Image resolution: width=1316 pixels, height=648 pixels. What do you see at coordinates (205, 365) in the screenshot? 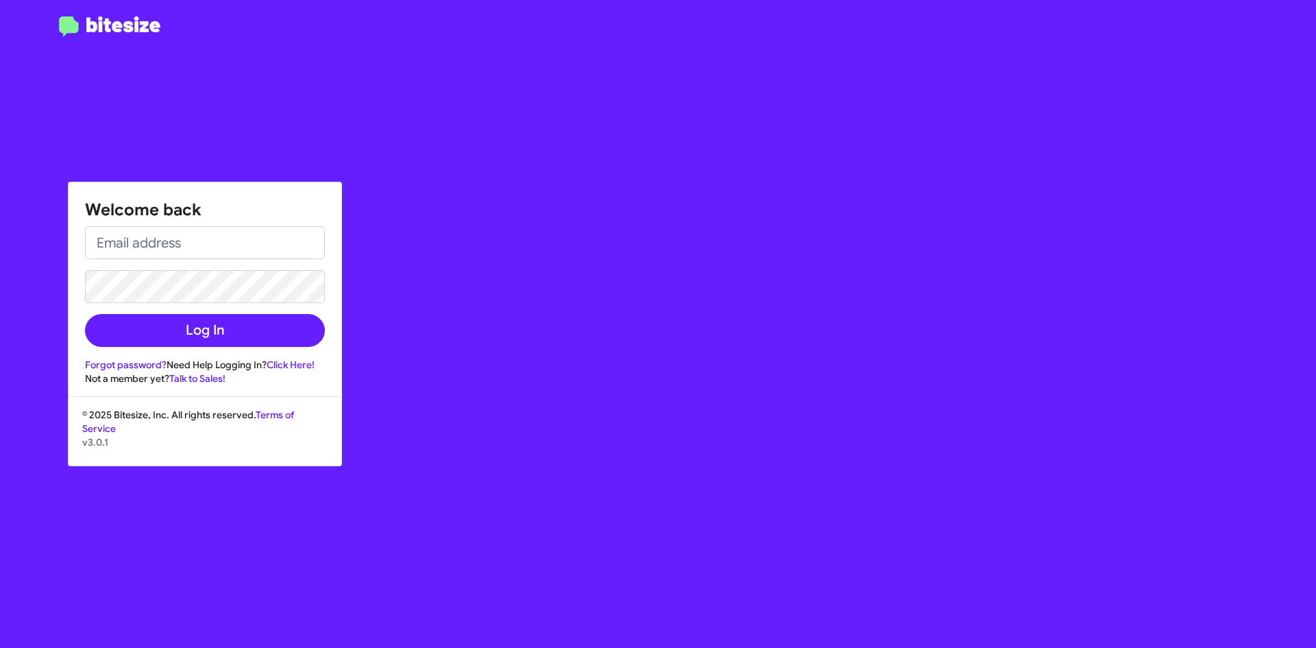
I see `div: Need Help Logging In?` at bounding box center [205, 365].